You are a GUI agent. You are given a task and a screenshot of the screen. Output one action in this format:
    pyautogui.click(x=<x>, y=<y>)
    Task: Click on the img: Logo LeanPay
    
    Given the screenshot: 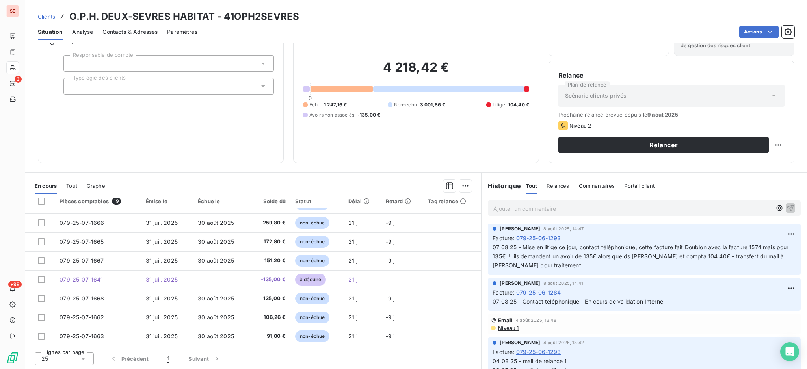 What is the action you would take?
    pyautogui.click(x=13, y=358)
    